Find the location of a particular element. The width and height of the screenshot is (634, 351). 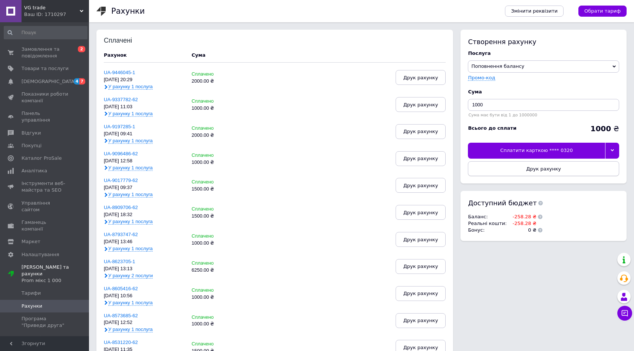

span: Покупці is located at coordinates (31, 146).